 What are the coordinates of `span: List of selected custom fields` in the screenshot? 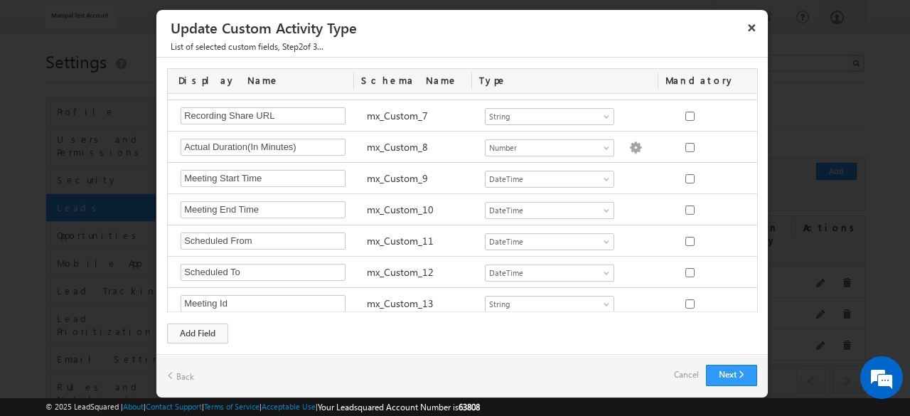 It's located at (224, 46).